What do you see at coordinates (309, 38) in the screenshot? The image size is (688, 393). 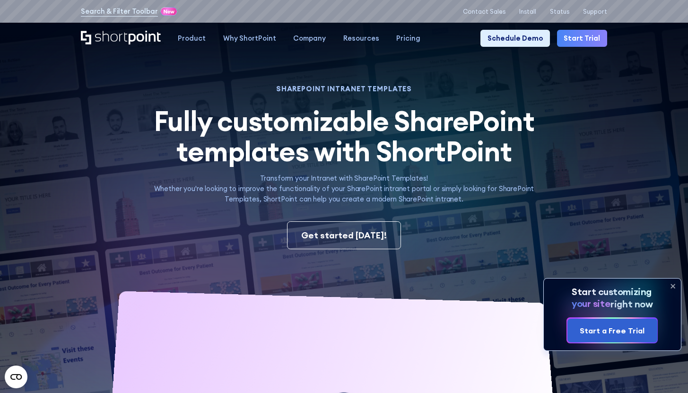 I see `a: Company` at bounding box center [309, 38].